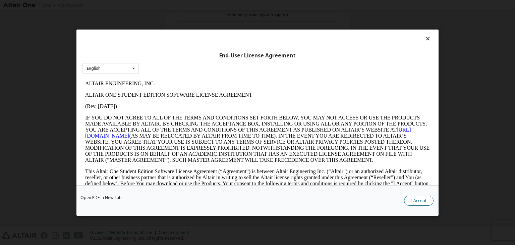  I want to click on p: ALTAIR ONE STUDENT EDITION SOFTWARE LICENSE AGREEMENT, so click(175, 17).